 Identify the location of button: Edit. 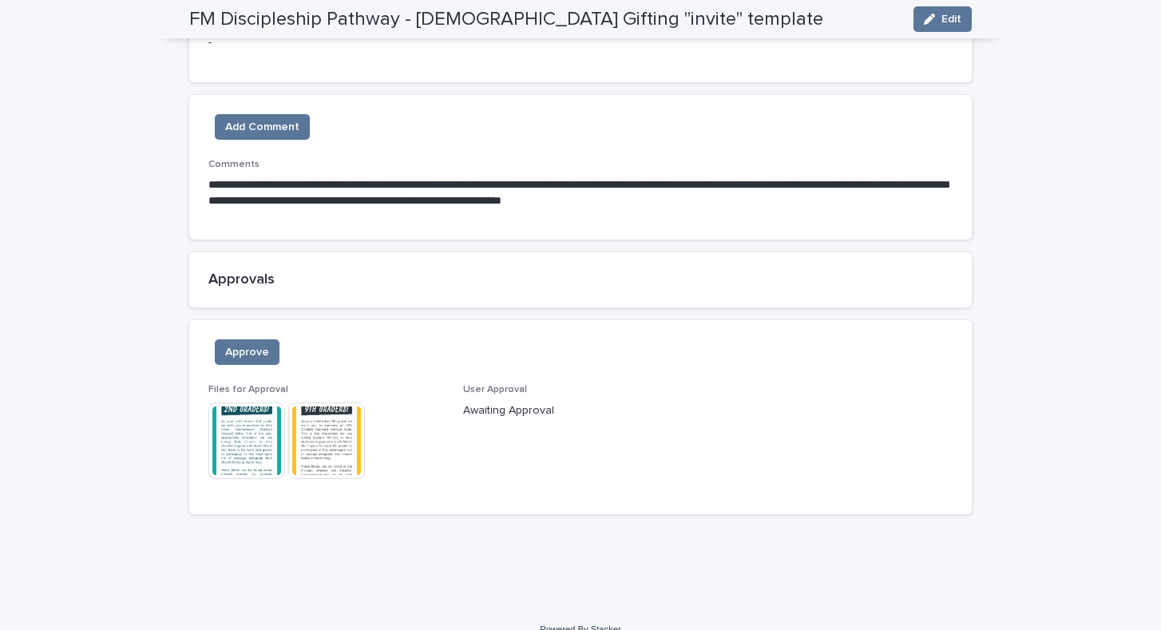
(942, 19).